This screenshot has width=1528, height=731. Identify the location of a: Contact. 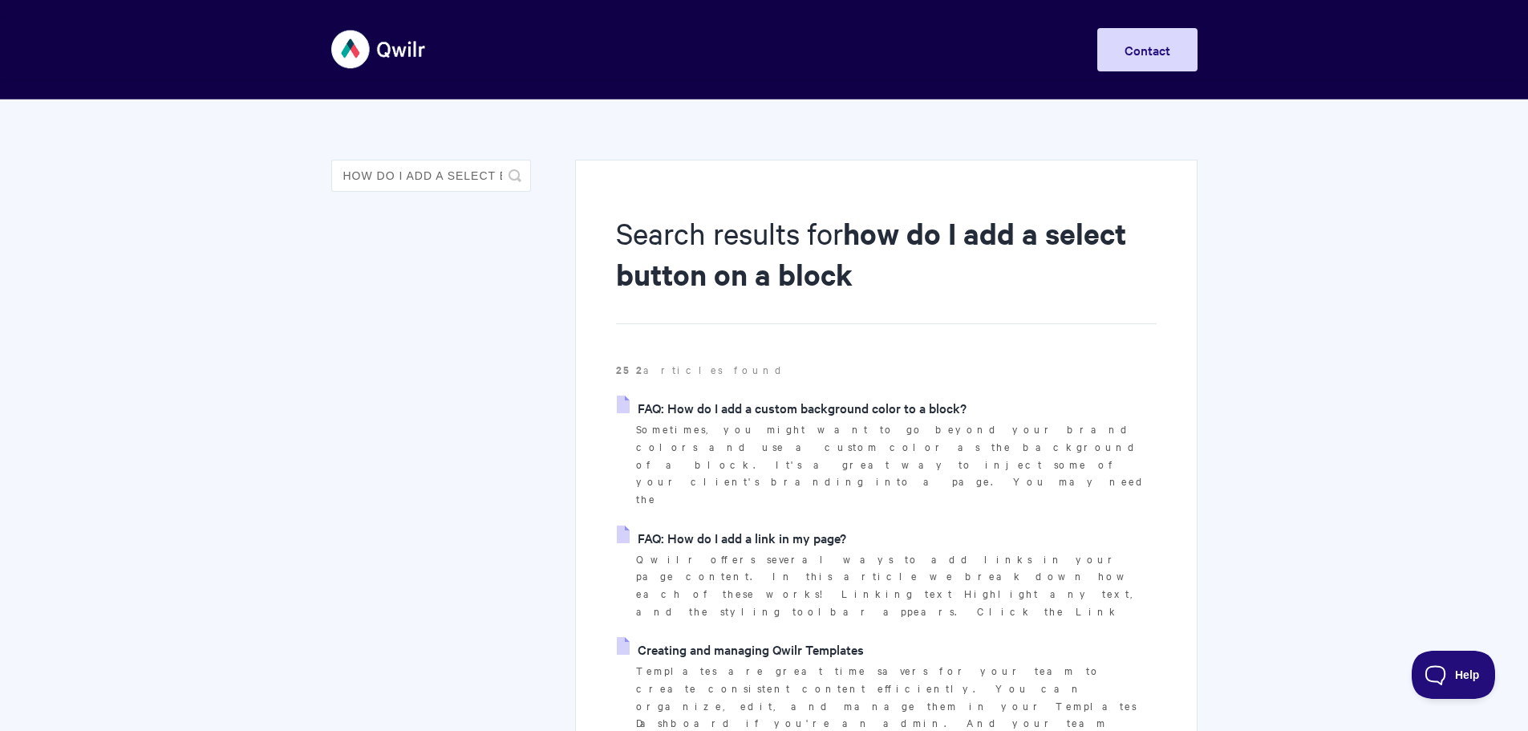
(1147, 50).